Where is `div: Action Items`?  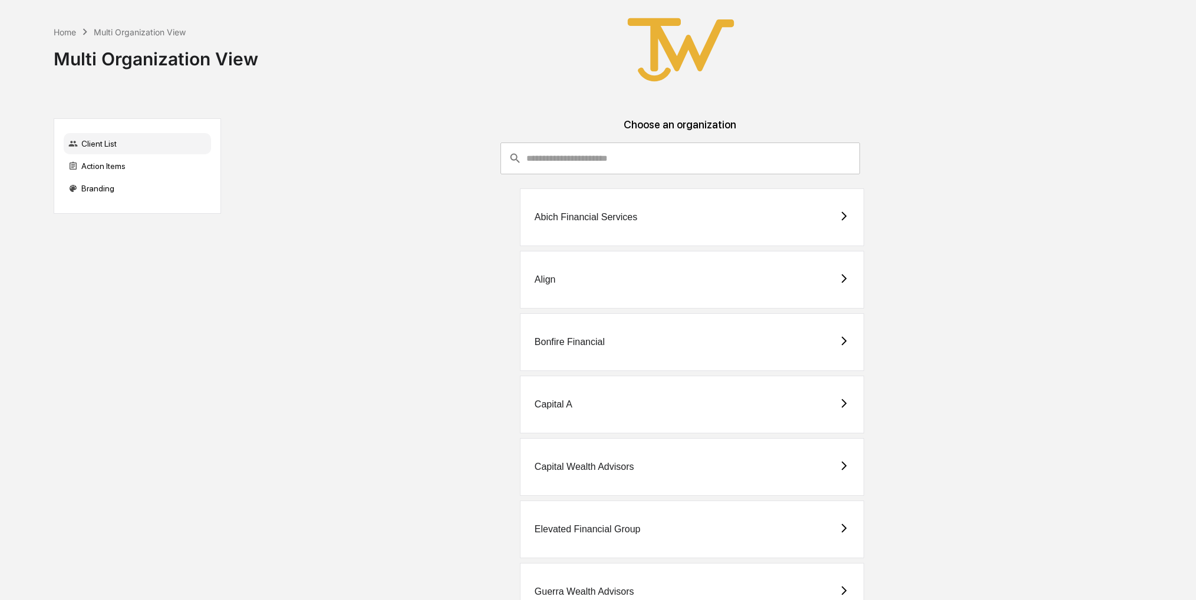
div: Action Items is located at coordinates (137, 166).